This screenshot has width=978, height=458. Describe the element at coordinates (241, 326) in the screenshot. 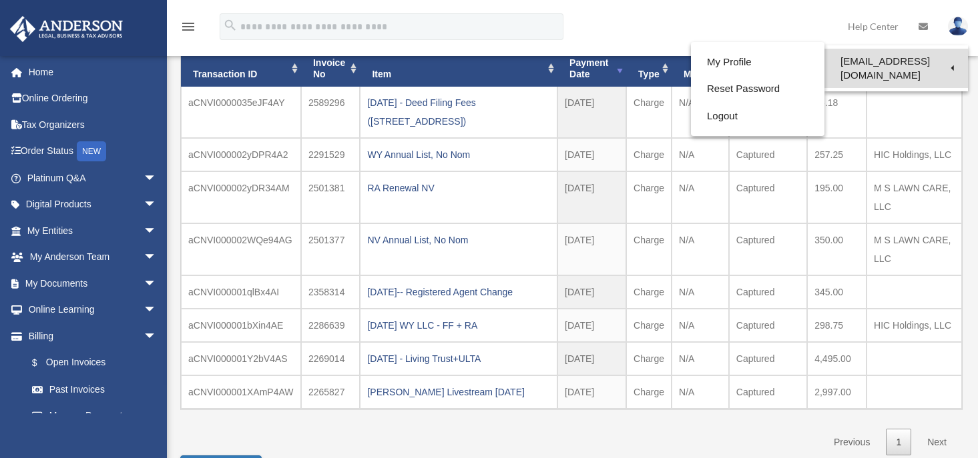

I see `td: aCNVI000001bXin4AE` at that location.